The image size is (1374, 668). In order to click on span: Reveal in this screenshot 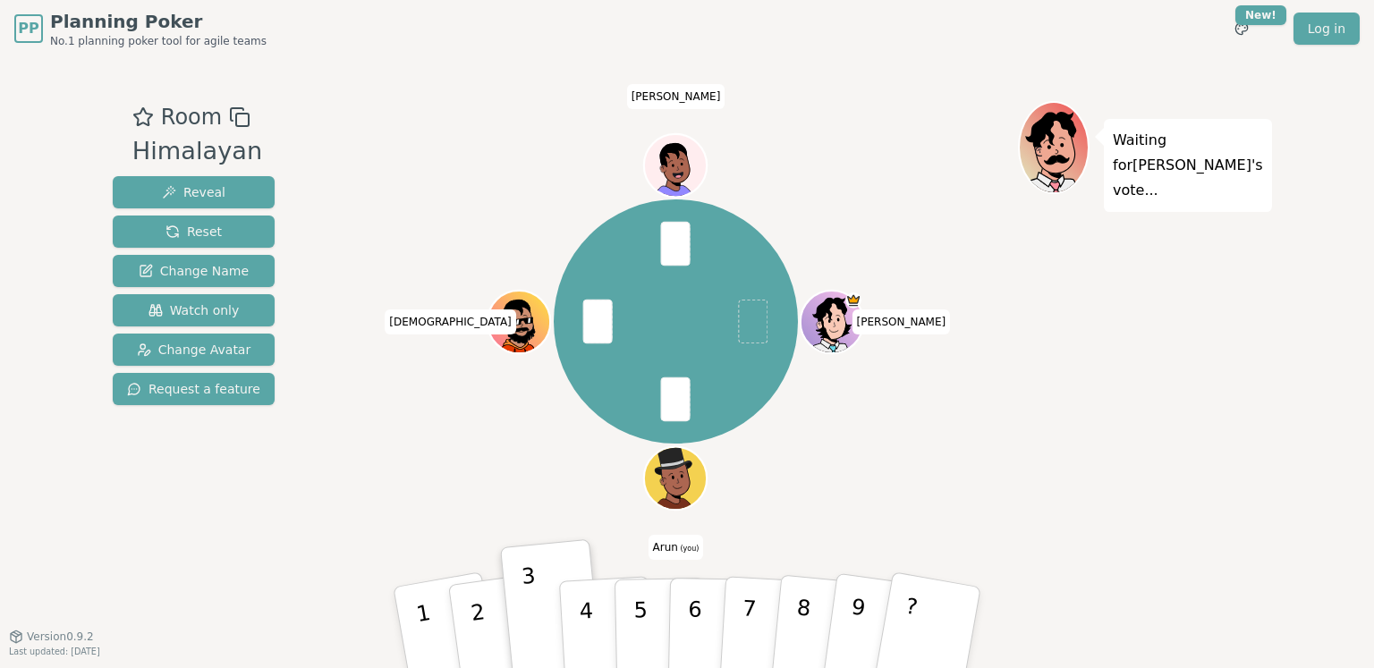, I will do `click(193, 192)`.